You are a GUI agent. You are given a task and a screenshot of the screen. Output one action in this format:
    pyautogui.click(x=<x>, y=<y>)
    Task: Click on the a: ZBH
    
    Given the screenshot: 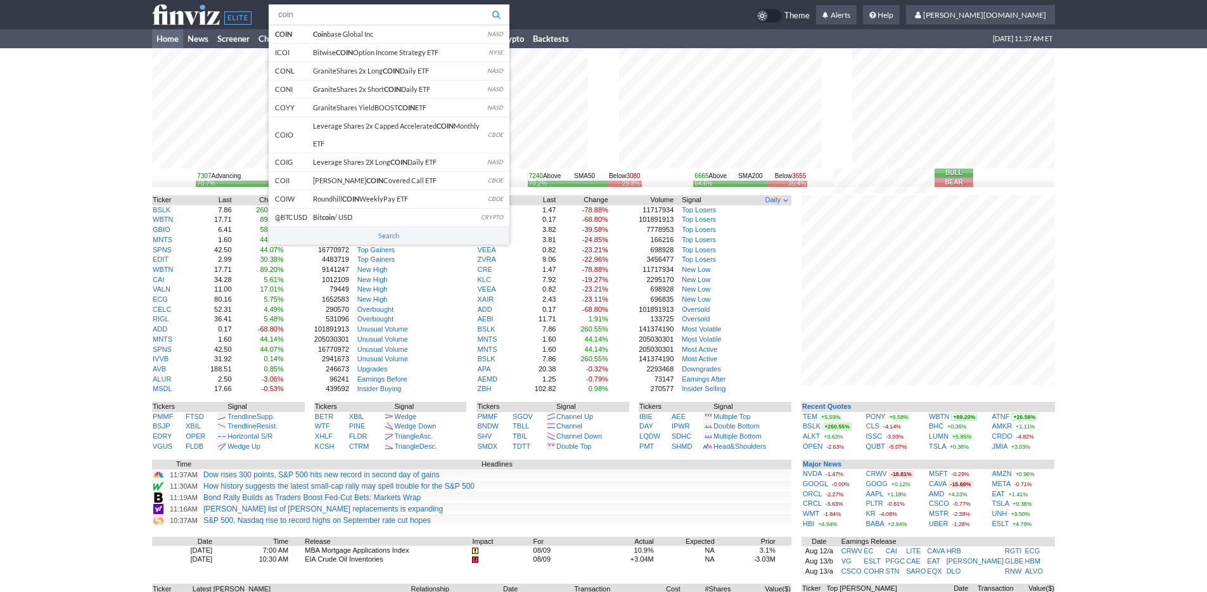 What is the action you would take?
    pyautogui.click(x=485, y=388)
    